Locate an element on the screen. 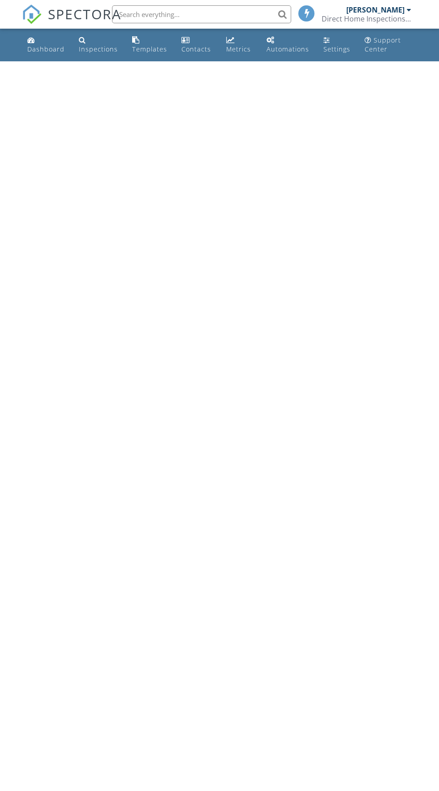 The image size is (439, 791). div: Templates is located at coordinates (150, 49).